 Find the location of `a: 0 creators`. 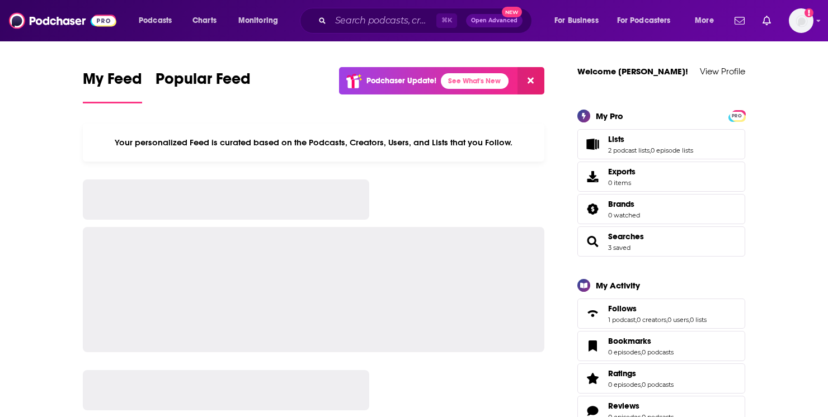

a: 0 creators is located at coordinates (651, 320).